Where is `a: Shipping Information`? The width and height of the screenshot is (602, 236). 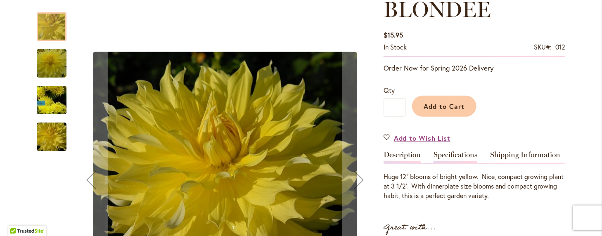 a: Shipping Information is located at coordinates (525, 157).